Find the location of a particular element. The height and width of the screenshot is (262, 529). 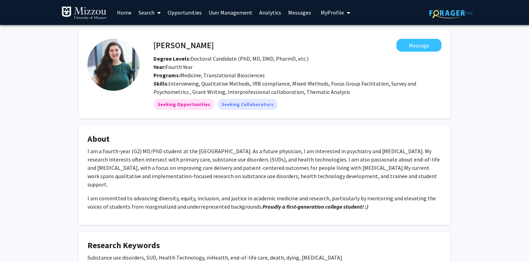

a: User Management is located at coordinates (230, 12).